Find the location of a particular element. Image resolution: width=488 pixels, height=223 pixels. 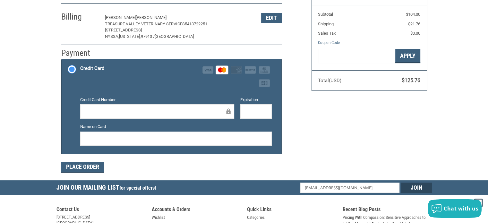

span: $21.76 is located at coordinates (414, 24).